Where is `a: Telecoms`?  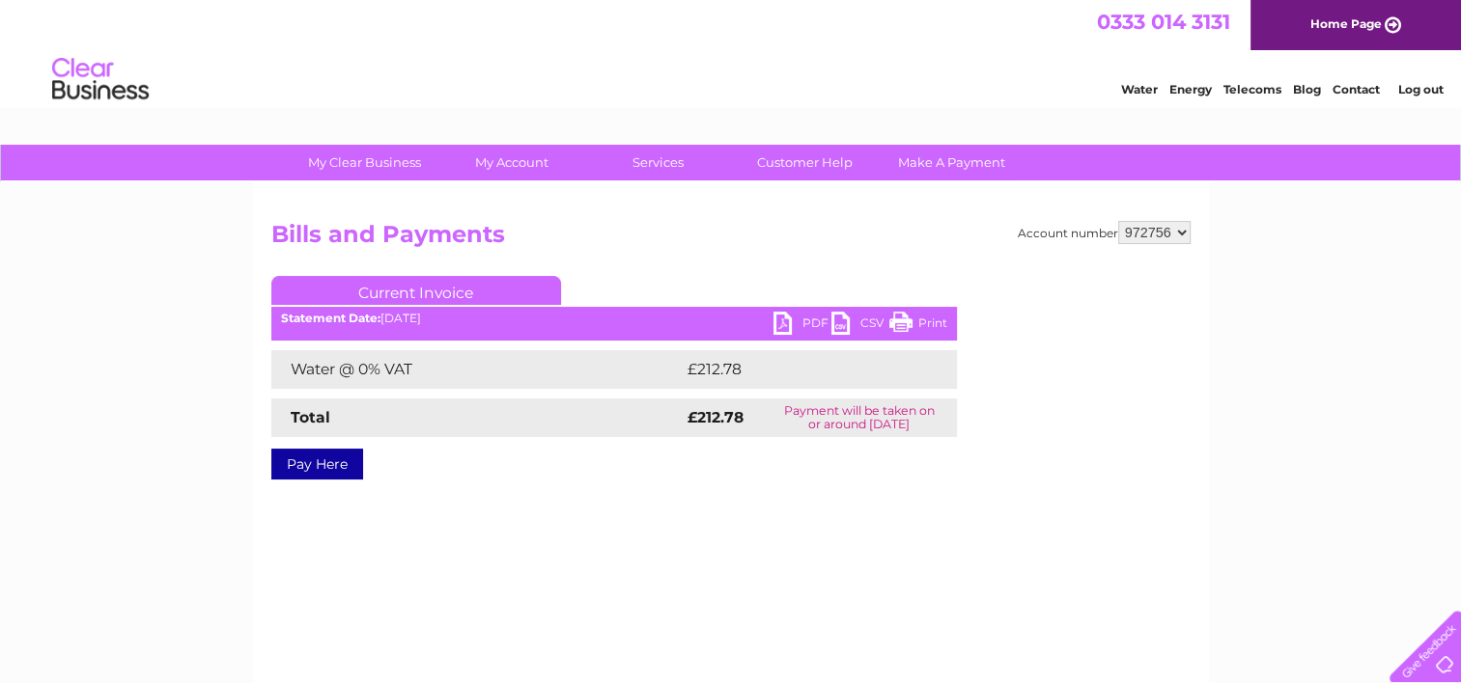
a: Telecoms is located at coordinates (1252, 89).